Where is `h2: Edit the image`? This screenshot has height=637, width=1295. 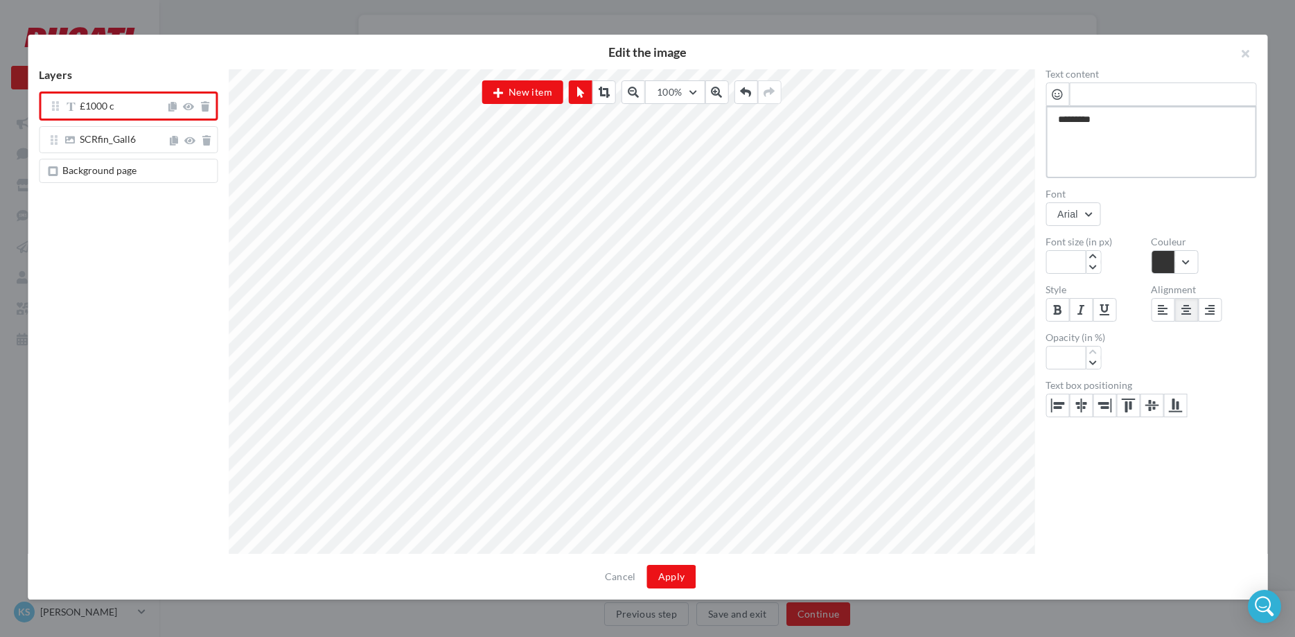 h2: Edit the image is located at coordinates (647, 52).